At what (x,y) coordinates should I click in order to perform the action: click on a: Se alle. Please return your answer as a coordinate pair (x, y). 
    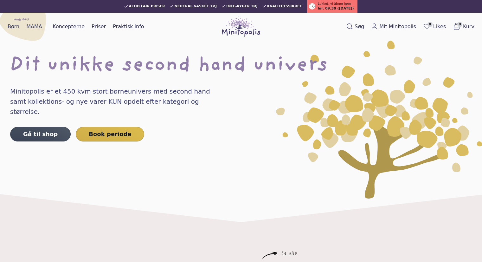
    Looking at the image, I should click on (289, 253).